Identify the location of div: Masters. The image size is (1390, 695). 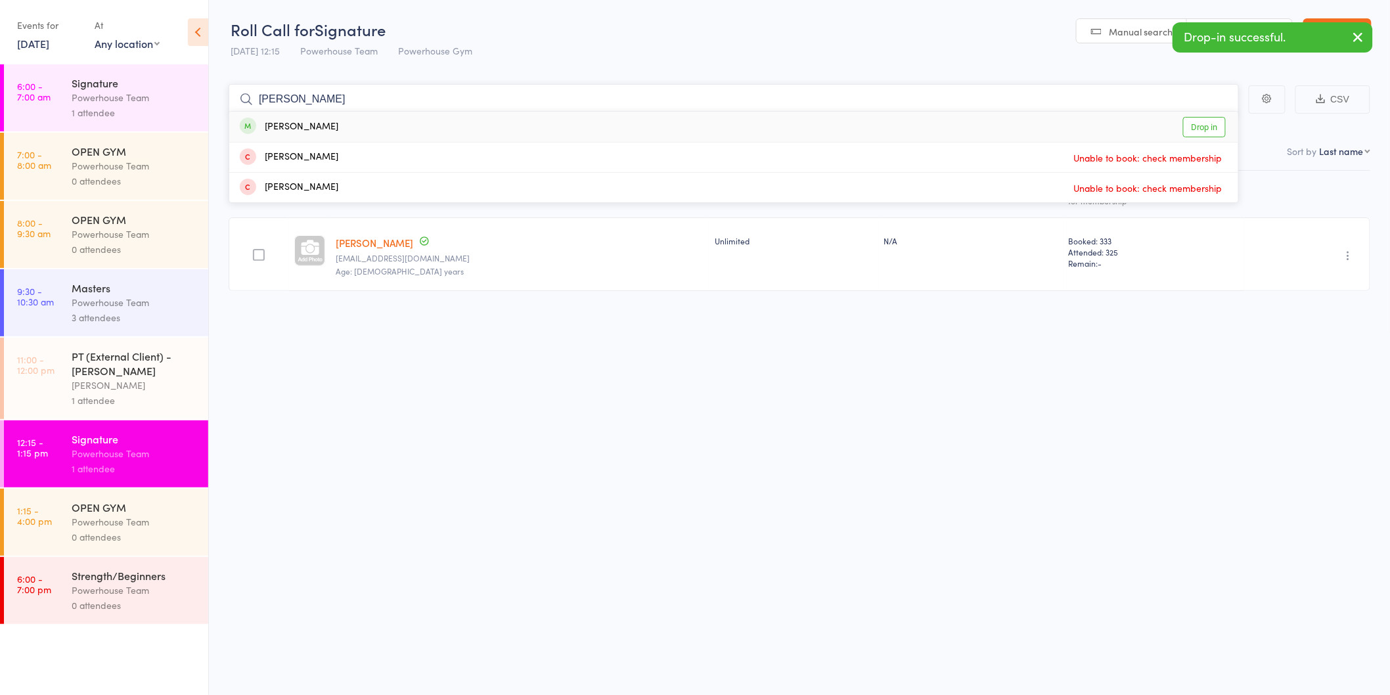
(134, 288).